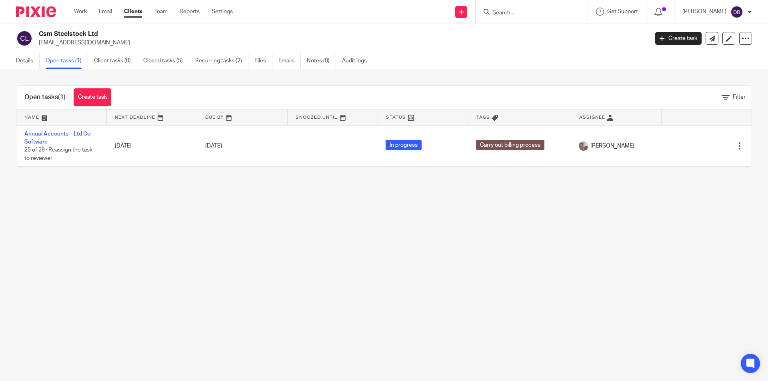 Image resolution: width=768 pixels, height=381 pixels. What do you see at coordinates (222, 61) in the screenshot?
I see `a: Recurring tasks (2)` at bounding box center [222, 61].